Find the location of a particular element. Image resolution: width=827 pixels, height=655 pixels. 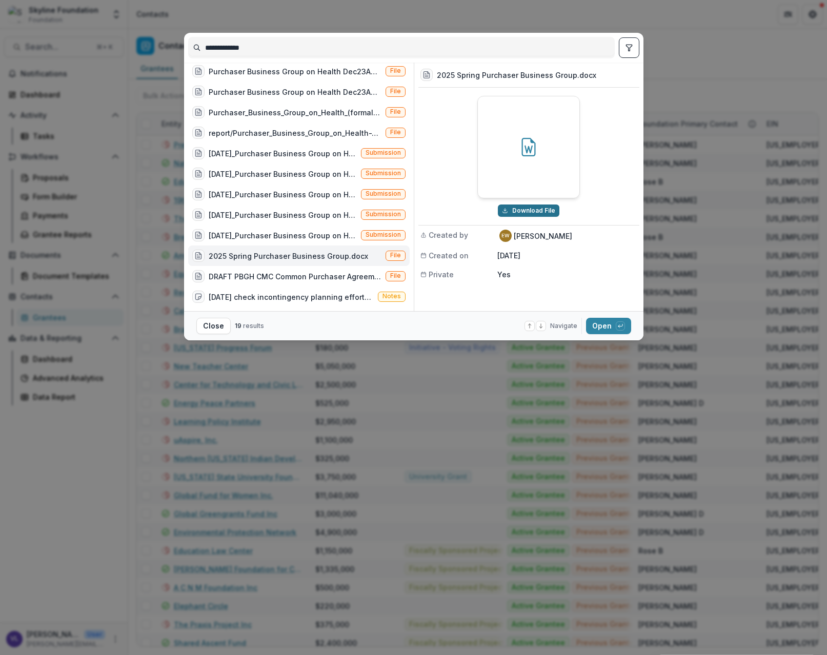

button: toggle filters is located at coordinates (629, 48).